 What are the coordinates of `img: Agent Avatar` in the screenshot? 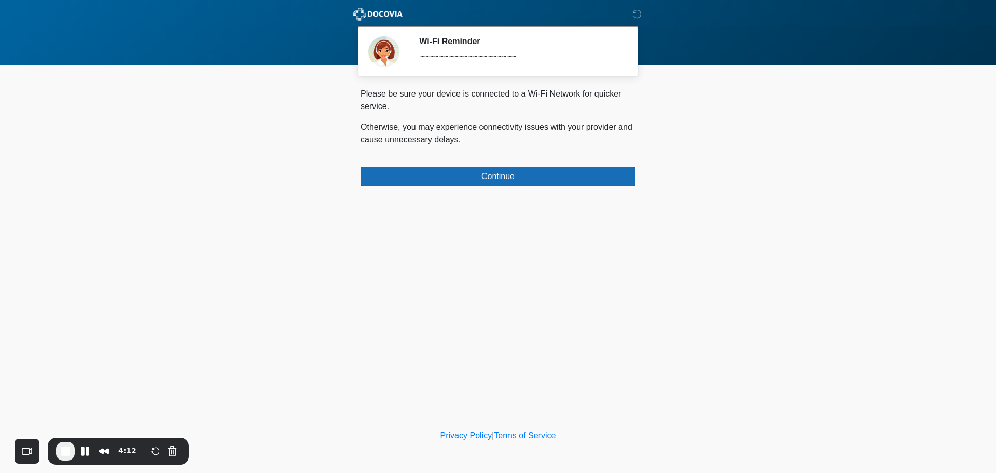 It's located at (384, 52).